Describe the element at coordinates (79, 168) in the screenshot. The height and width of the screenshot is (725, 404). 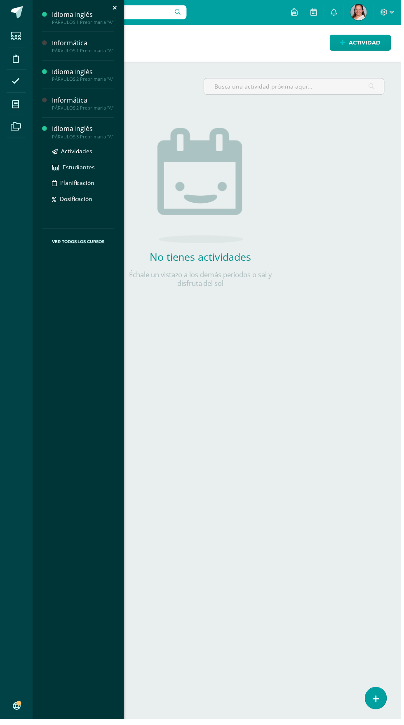
I see `span: Estudiantes` at that location.